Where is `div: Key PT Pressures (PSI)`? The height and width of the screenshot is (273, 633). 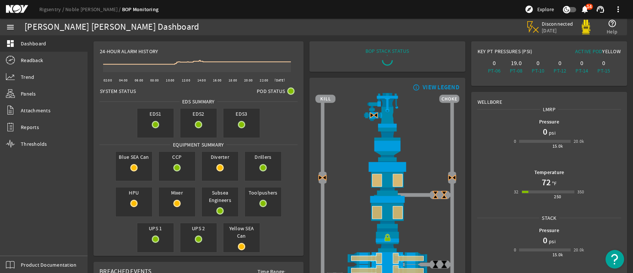 div: Key PT Pressures (PSI) is located at coordinates (513, 53).